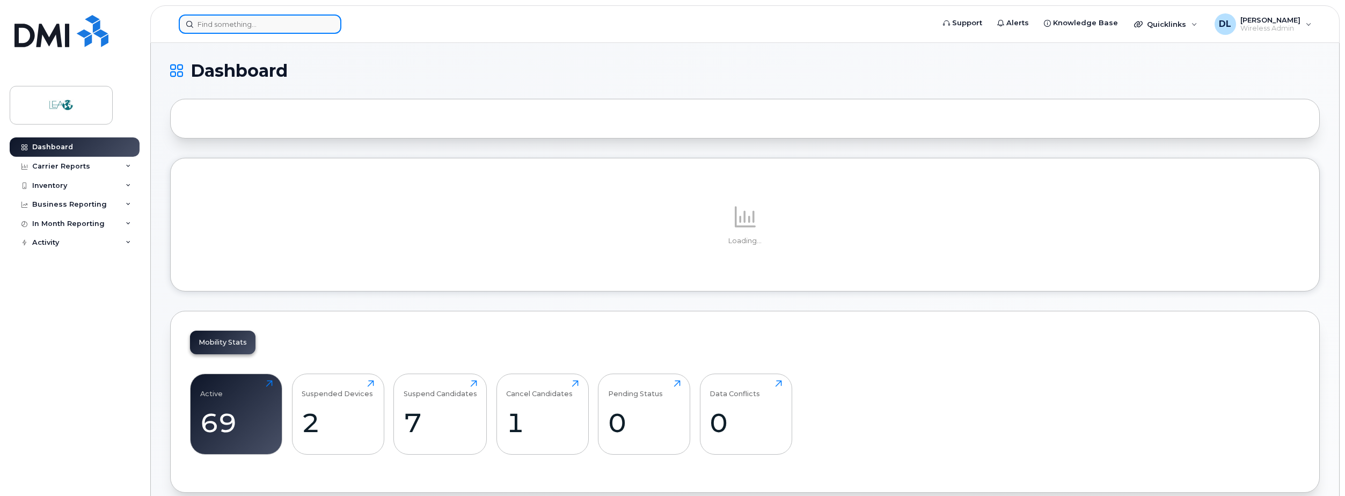 The image size is (1345, 496). What do you see at coordinates (644, 414) in the screenshot?
I see `a: Pending Status0` at bounding box center [644, 414].